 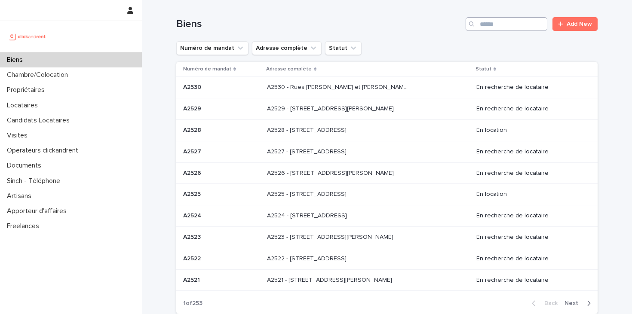 What do you see at coordinates (543, 304) in the screenshot?
I see `button: Back` at bounding box center [543, 304].